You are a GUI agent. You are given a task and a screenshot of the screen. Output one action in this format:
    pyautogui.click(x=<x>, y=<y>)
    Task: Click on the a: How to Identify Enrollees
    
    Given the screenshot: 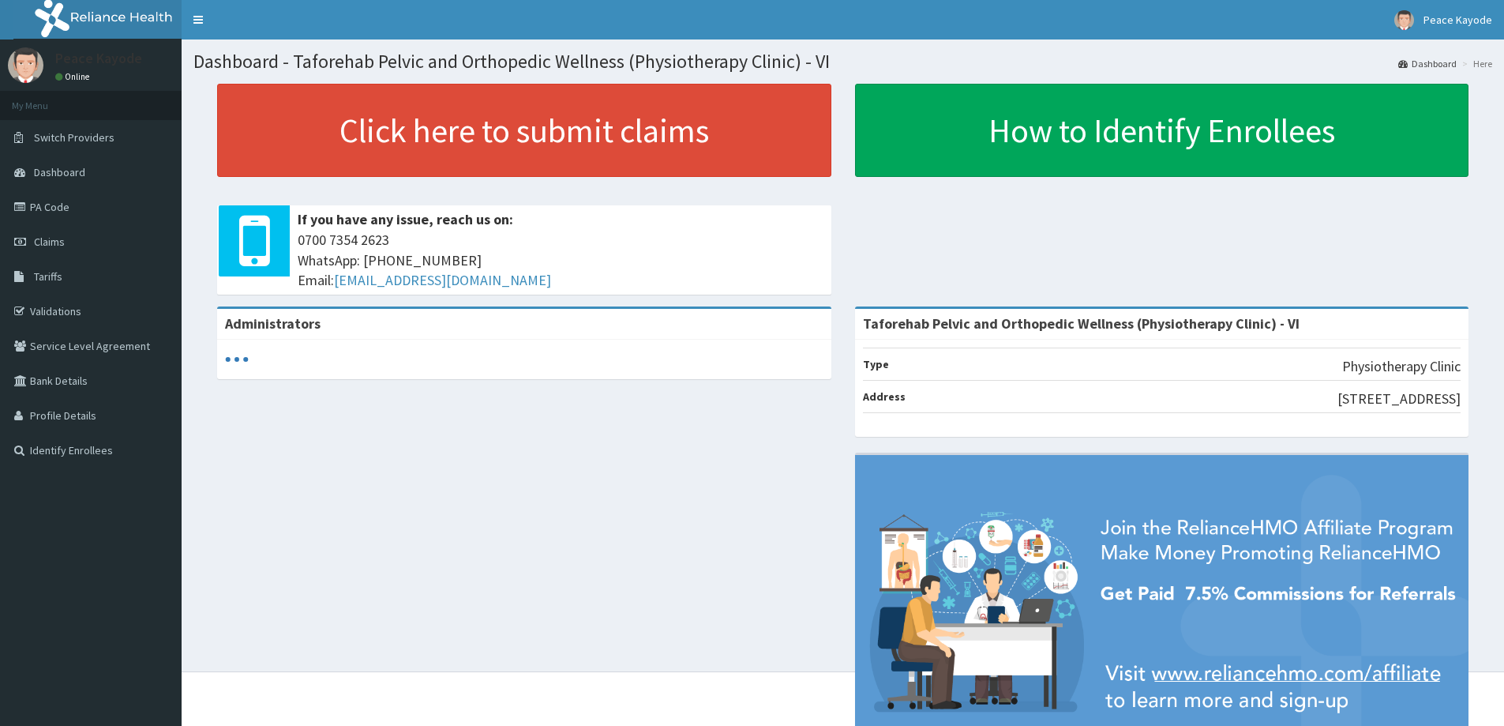 What is the action you would take?
    pyautogui.click(x=1162, y=130)
    